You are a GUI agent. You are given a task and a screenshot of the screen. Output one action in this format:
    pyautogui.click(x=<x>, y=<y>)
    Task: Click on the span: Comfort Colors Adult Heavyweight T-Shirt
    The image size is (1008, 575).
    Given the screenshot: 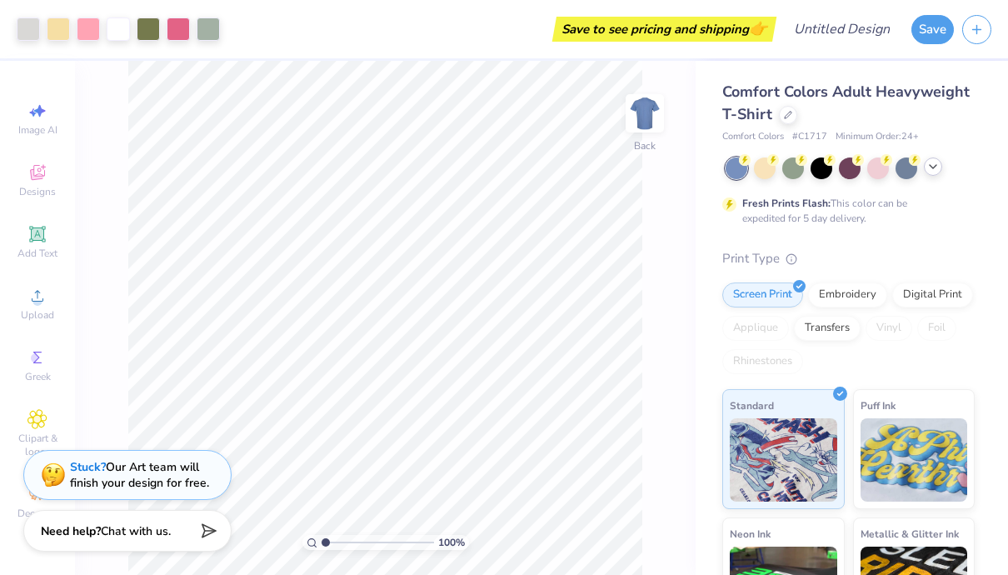 What is the action you would take?
    pyautogui.click(x=846, y=103)
    